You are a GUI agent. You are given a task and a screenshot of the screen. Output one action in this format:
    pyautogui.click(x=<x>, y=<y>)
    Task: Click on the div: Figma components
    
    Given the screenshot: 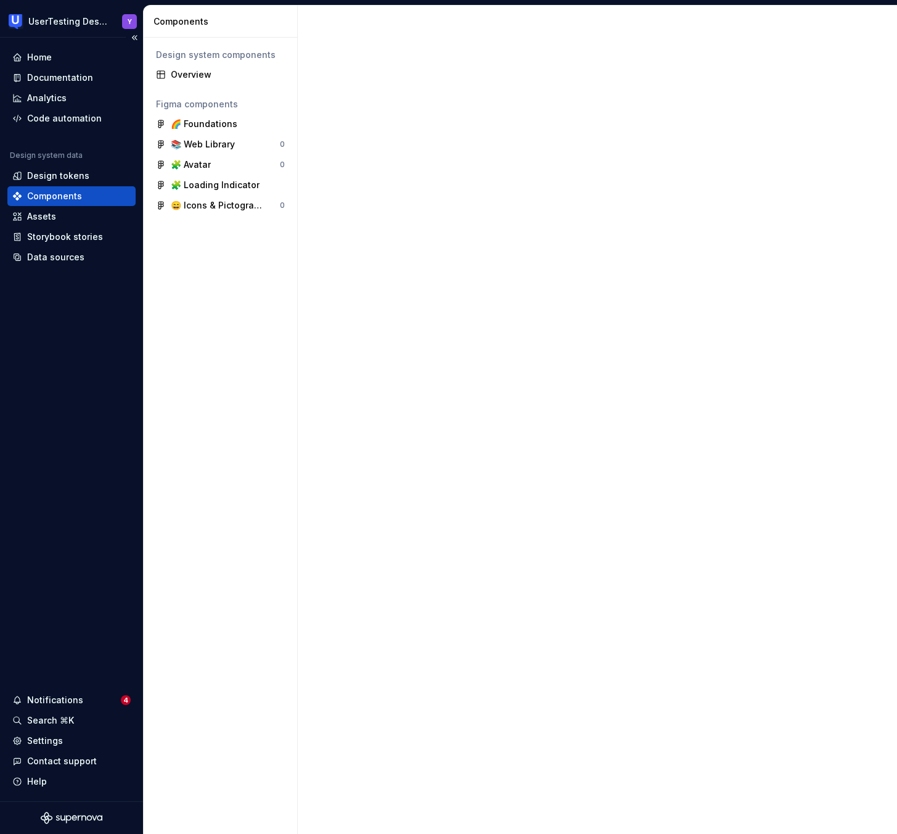 What is the action you would take?
    pyautogui.click(x=220, y=104)
    